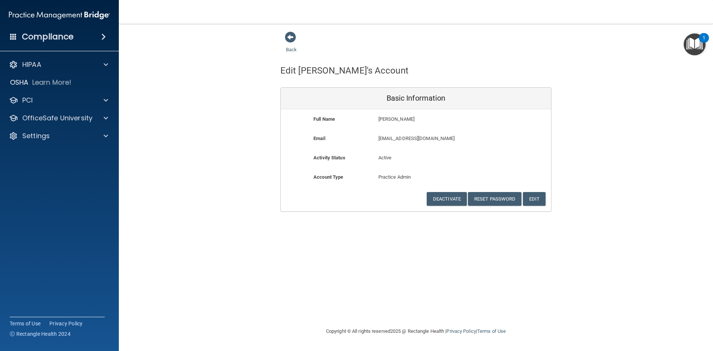 Image resolution: width=713 pixels, height=351 pixels. What do you see at coordinates (36, 136) in the screenshot?
I see `p: Settings` at bounding box center [36, 136].